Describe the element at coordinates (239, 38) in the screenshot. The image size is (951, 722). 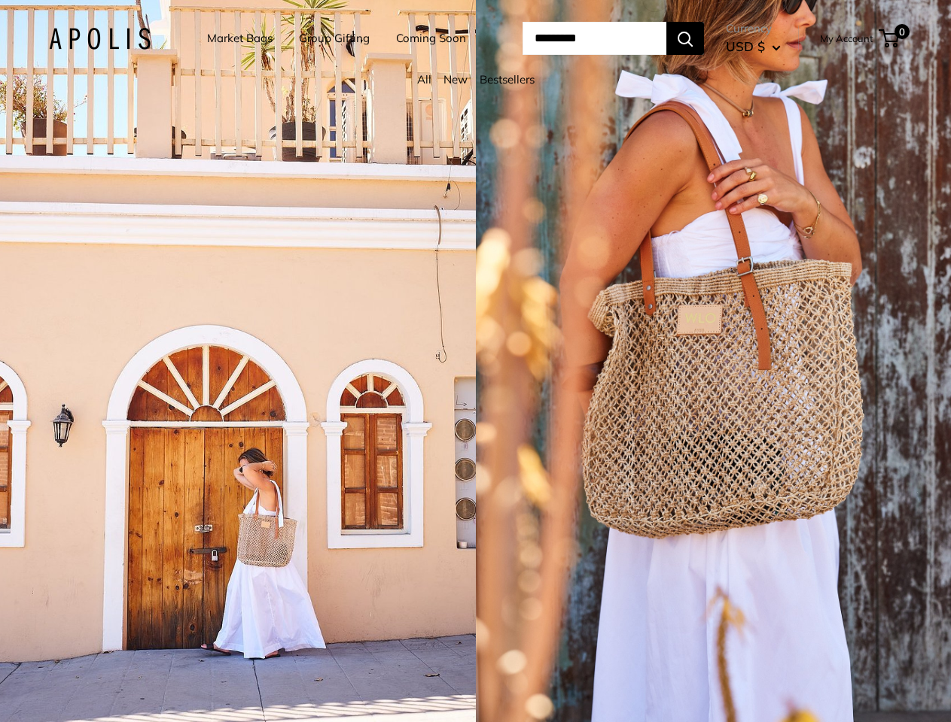
I see `a: Market Bags` at that location.